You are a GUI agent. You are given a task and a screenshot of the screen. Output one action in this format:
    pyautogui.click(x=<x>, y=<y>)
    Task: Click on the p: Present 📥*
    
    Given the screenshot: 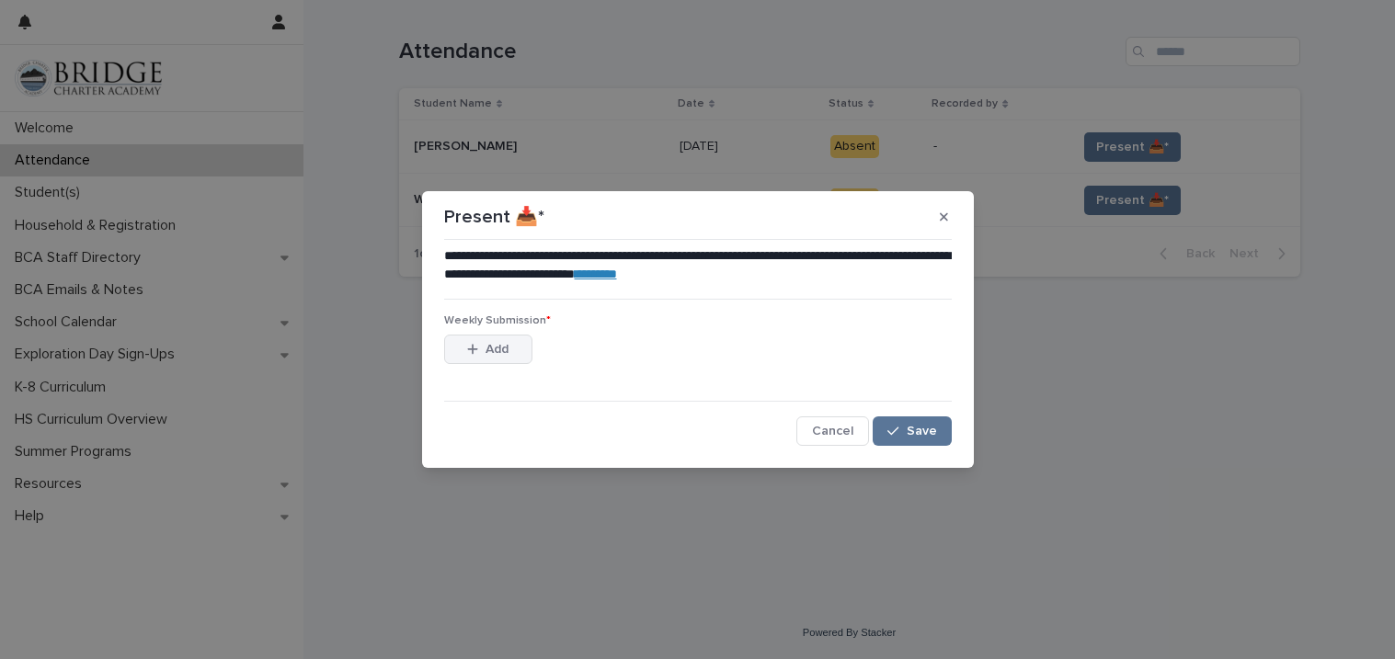 What is the action you would take?
    pyautogui.click(x=494, y=217)
    